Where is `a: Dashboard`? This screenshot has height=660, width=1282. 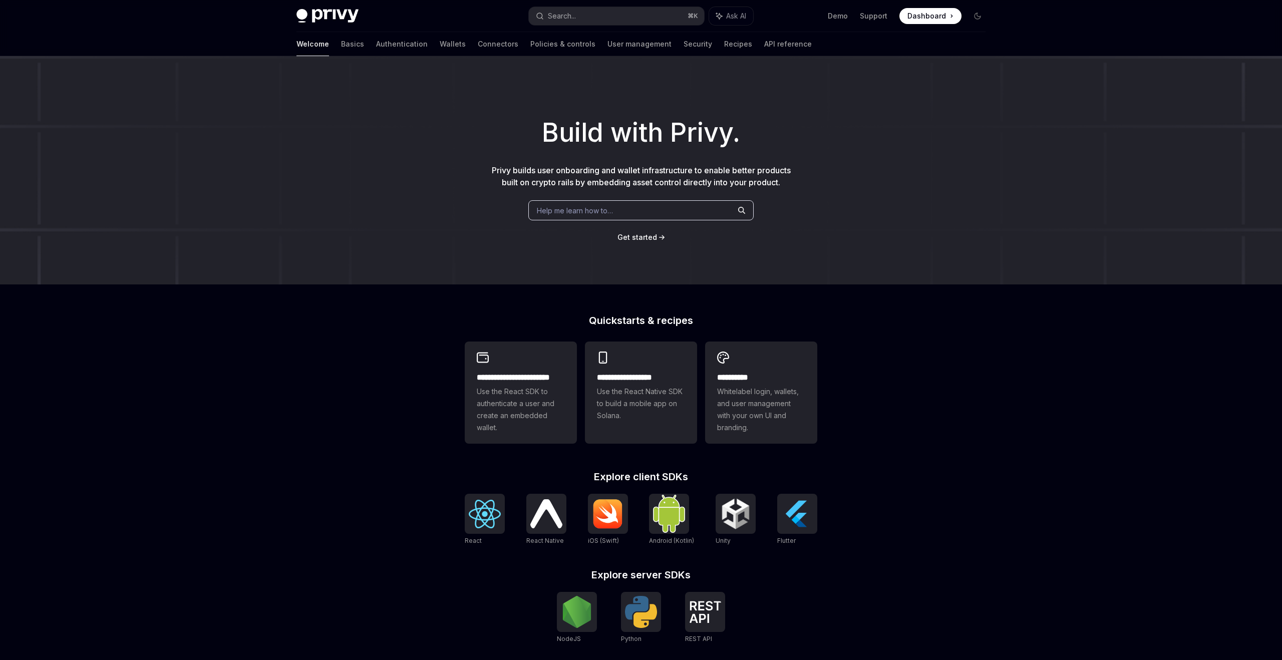 a: Dashboard is located at coordinates (931, 16).